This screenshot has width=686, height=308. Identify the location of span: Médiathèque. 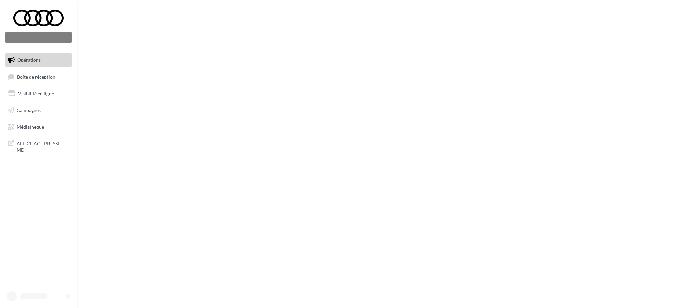
(30, 126).